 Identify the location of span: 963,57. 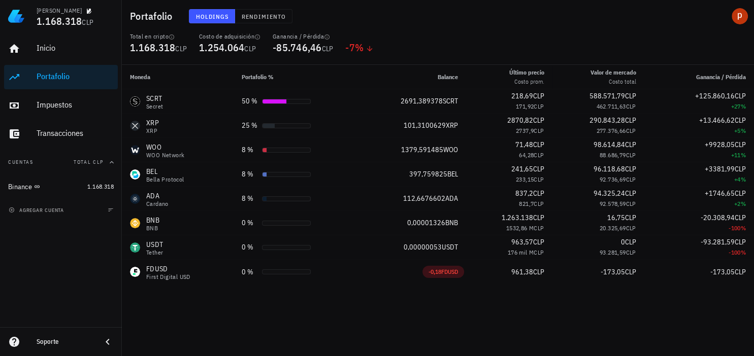
(522, 242).